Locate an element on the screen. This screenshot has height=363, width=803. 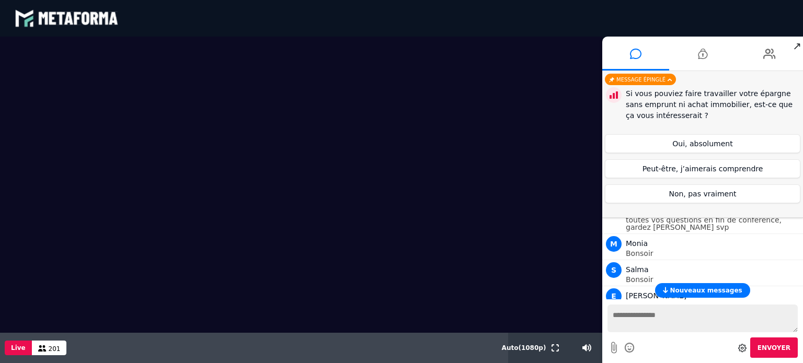
span: Auto ( 1080 p) is located at coordinates (524, 348).